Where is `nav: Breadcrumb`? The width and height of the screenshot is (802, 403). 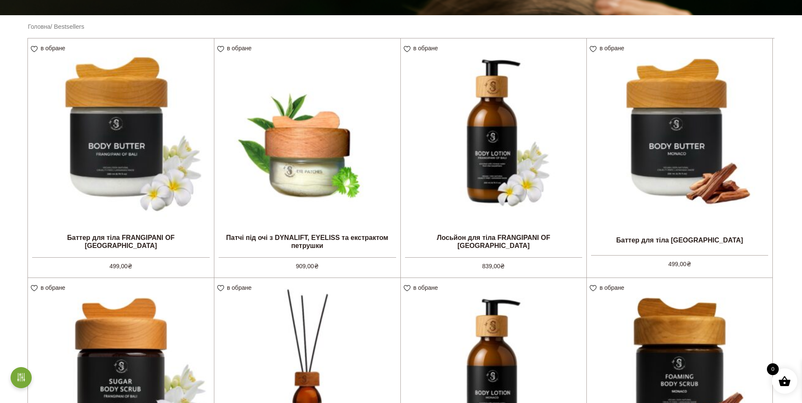 nav: Breadcrumb is located at coordinates (401, 27).